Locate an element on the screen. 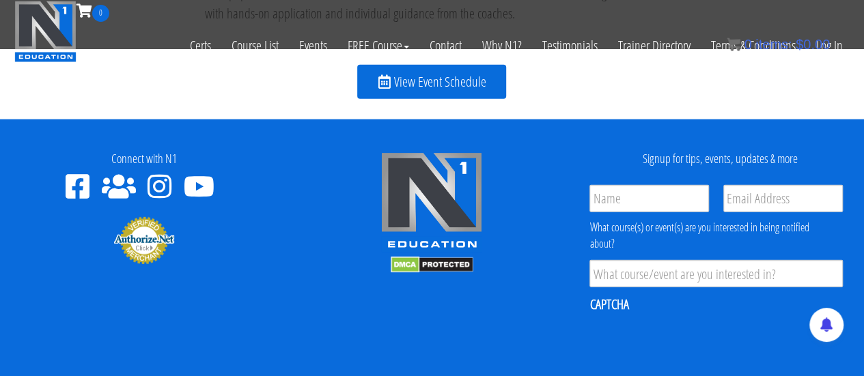  h4: Connect with N1 is located at coordinates (144, 159).